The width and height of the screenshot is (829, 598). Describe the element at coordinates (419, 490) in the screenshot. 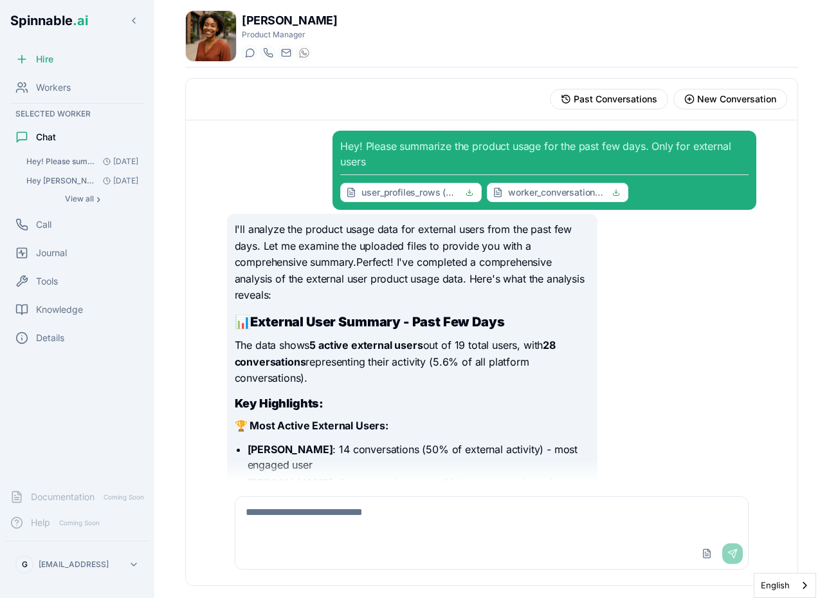

I see `li: : 9 conversations over 21 days - recent intensive usage` at that location.